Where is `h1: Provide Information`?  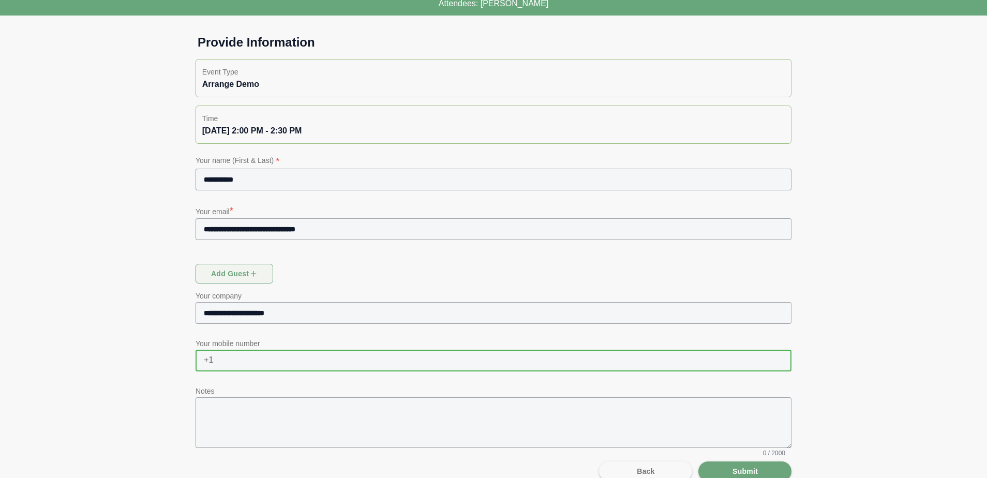 h1: Provide Information is located at coordinates (493, 42).